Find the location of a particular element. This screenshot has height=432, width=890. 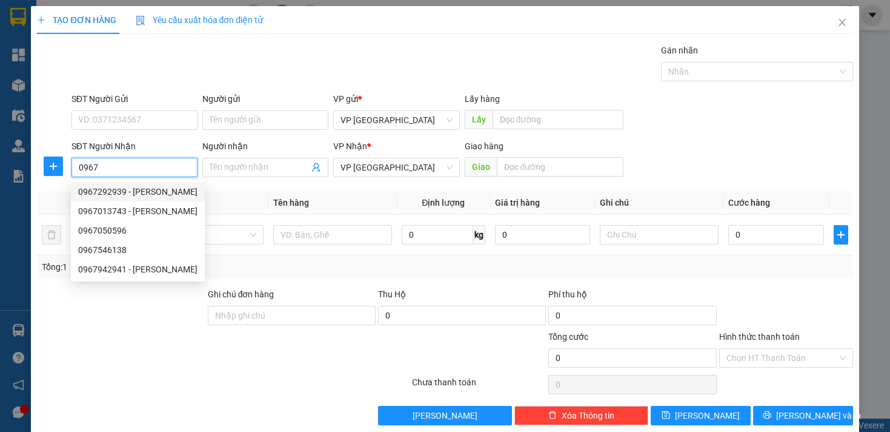

span: VP Lộc Ninh is located at coordinates (396, 167).